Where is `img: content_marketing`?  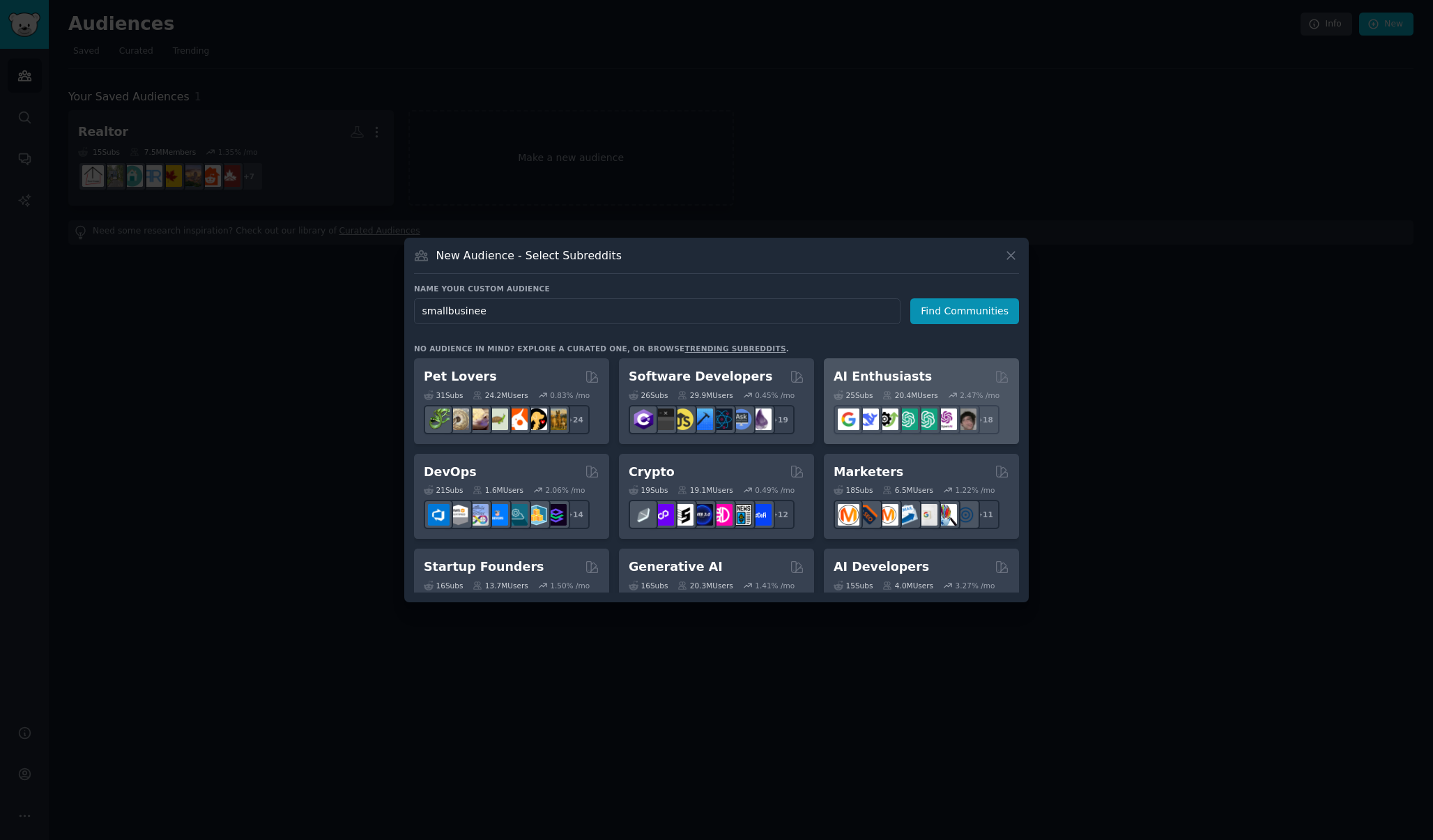
img: content_marketing is located at coordinates (848, 515).